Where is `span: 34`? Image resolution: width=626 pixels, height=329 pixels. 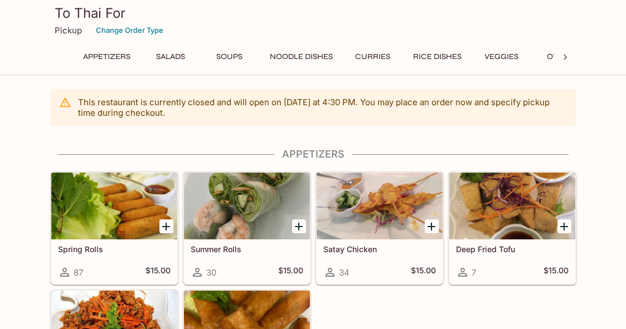 span: 34 is located at coordinates (344, 272).